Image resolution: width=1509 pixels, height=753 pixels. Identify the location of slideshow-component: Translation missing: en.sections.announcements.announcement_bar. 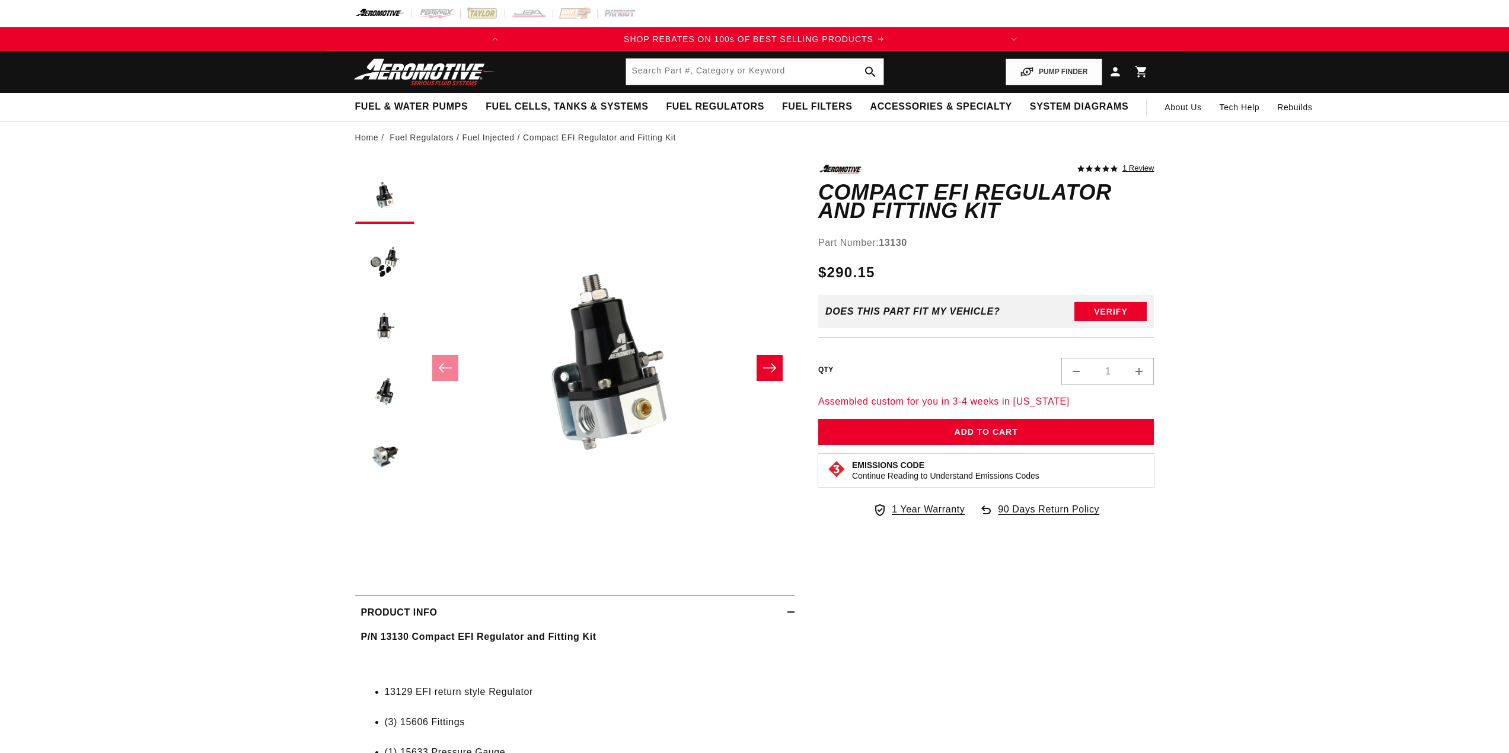
(755, 39).